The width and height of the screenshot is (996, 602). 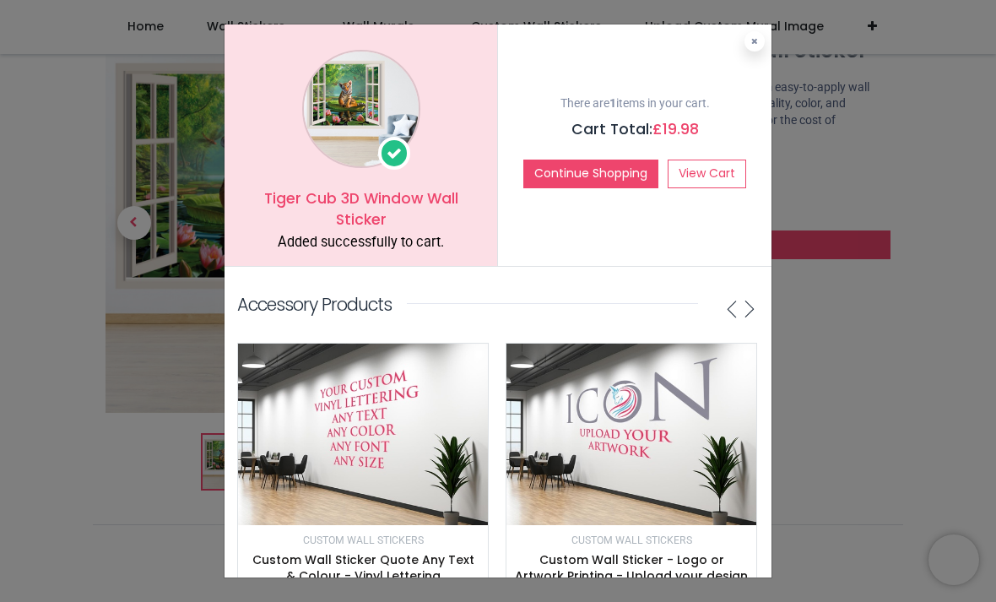 What do you see at coordinates (631, 568) in the screenshot?
I see `a: Custom Wall Sticker - Logo or Artwork Printing - Upload your design` at bounding box center [631, 568].